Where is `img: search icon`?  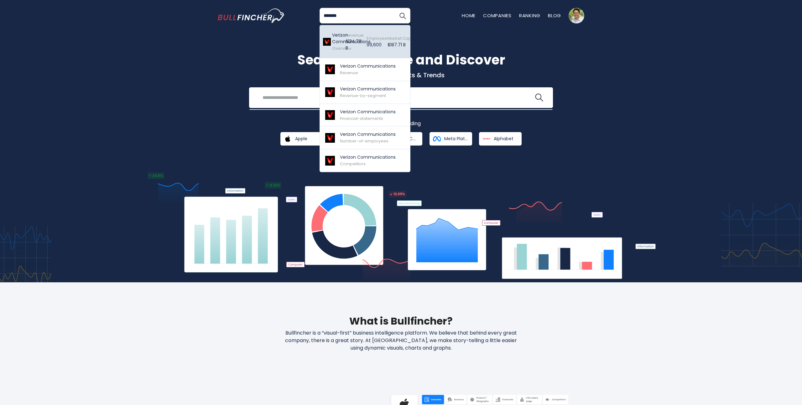
img: search icon is located at coordinates (539, 98).